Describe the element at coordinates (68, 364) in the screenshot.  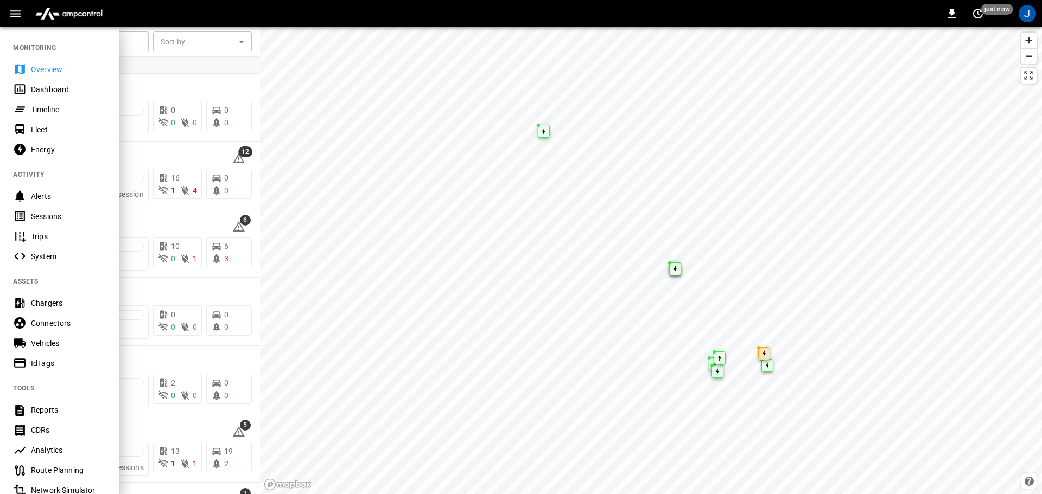
I see `div: IdTags` at that location.